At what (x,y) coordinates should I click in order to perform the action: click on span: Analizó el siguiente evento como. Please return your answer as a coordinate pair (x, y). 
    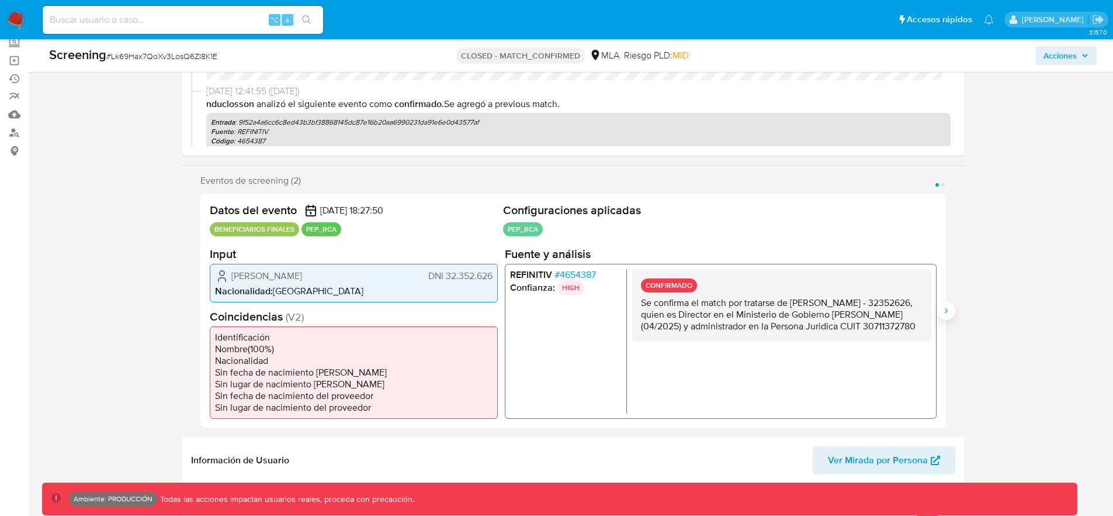
    Looking at the image, I should click on (324, 103).